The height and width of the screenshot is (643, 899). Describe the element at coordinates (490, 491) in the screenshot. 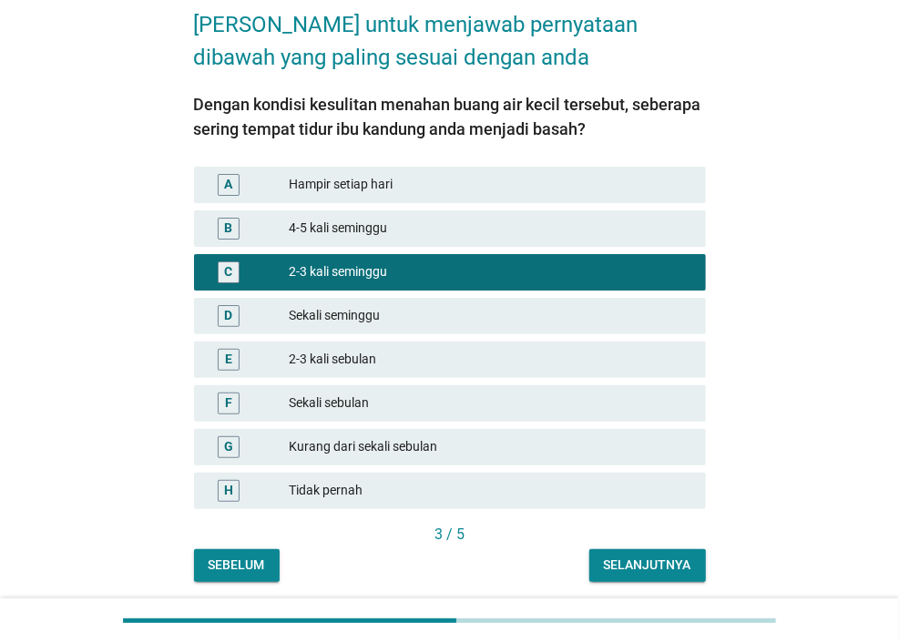

I see `div: Tidak pernah` at that location.